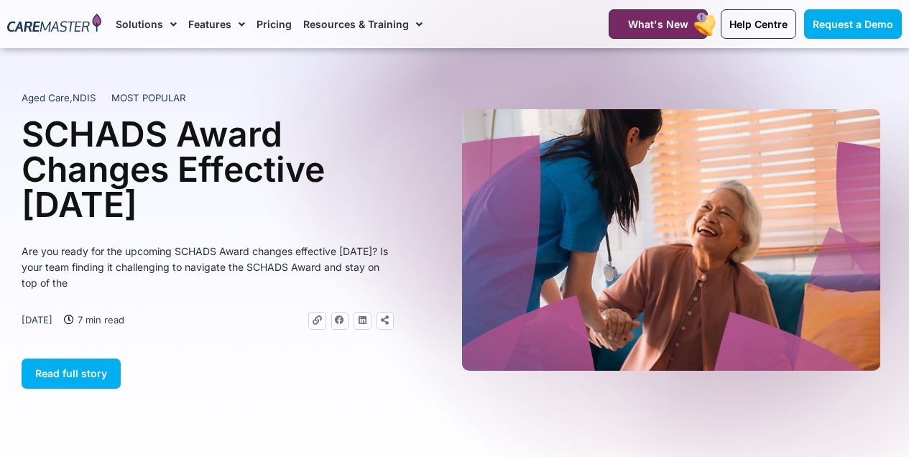 This screenshot has height=457, width=909. Describe the element at coordinates (671, 240) in the screenshot. I see `img: A heartwarming moment where a support worker in a blue uniform, with a stethoscope draped over he...` at that location.